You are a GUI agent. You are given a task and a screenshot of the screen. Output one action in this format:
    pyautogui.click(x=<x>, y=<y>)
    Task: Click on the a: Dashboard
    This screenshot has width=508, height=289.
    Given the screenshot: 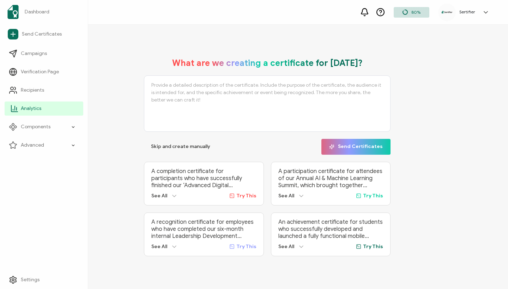 What is the action you would take?
    pyautogui.click(x=44, y=12)
    